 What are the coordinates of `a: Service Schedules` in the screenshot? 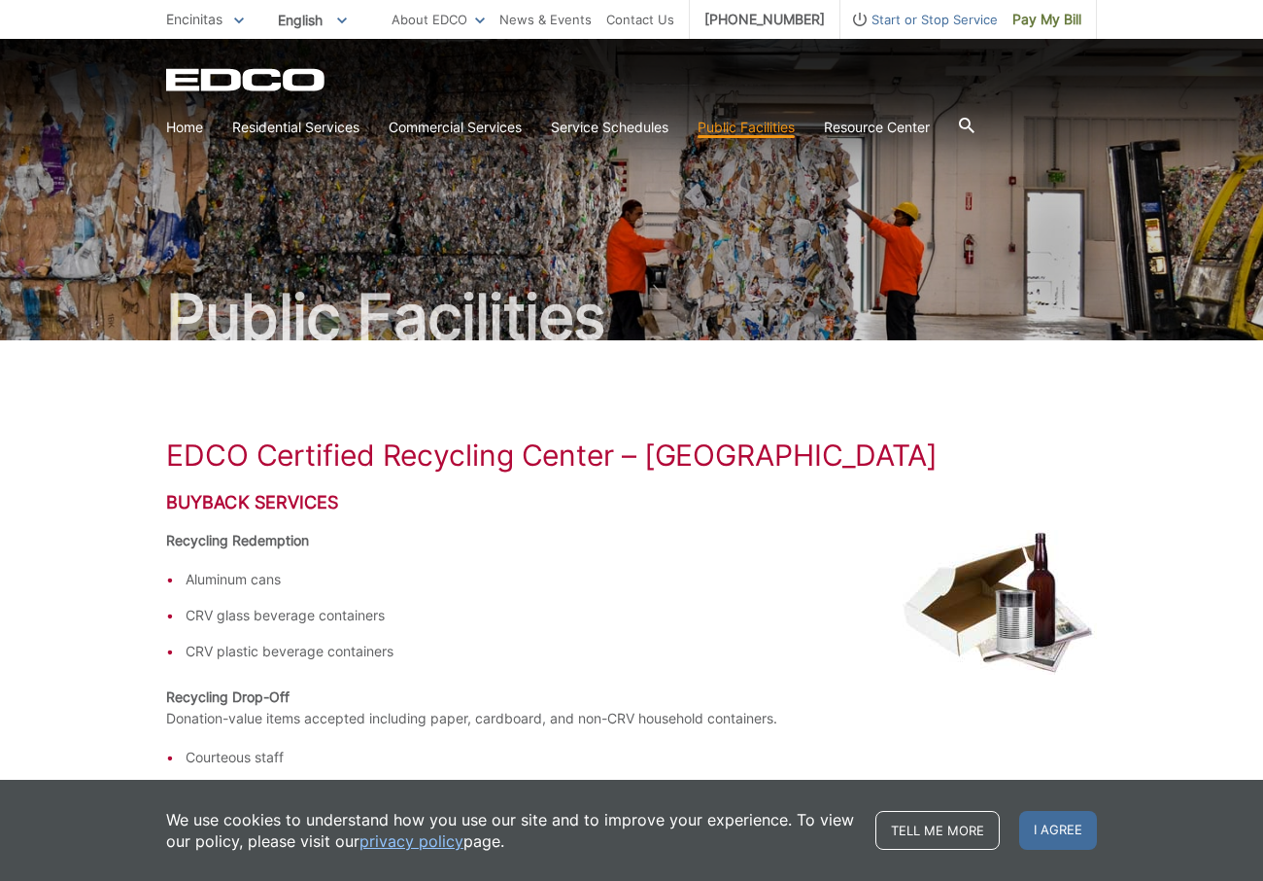 It's located at (609, 127).